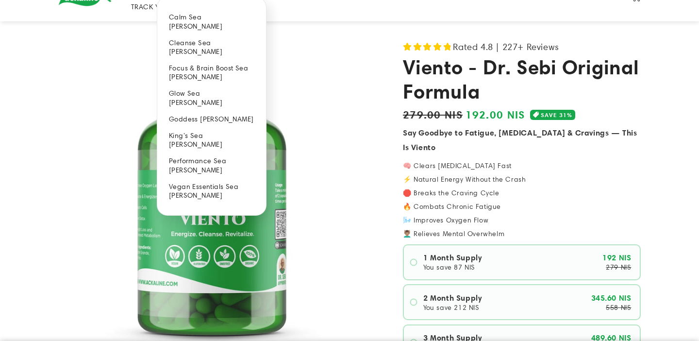  What do you see at coordinates (433, 114) in the screenshot?
I see `s: 279.00 NIS` at bounding box center [433, 114].